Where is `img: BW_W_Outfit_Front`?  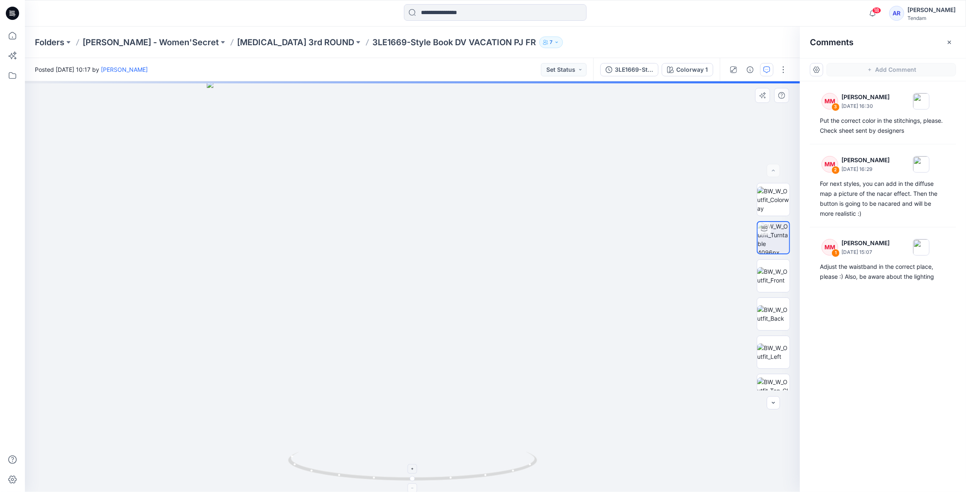
img: BW_W_Outfit_Front is located at coordinates (773, 276).